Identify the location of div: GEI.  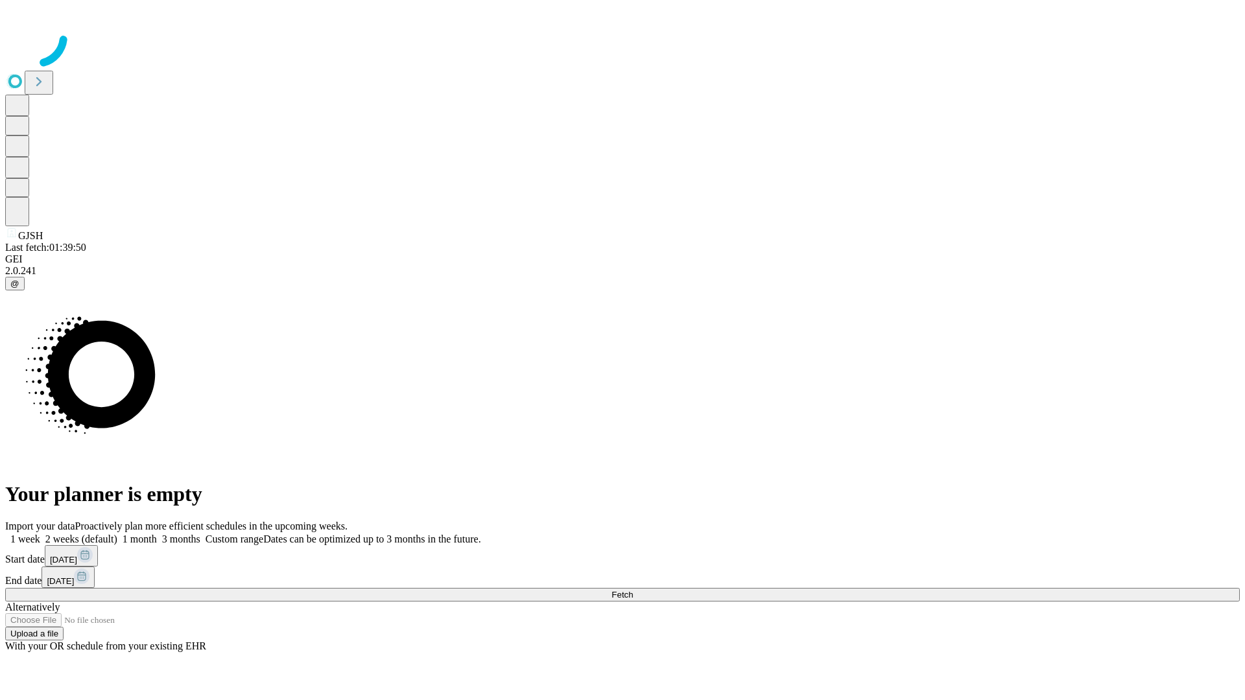
(622, 259).